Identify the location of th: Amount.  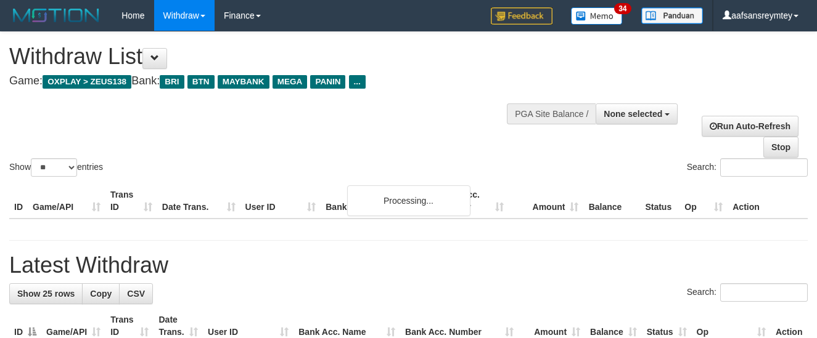
(546, 201).